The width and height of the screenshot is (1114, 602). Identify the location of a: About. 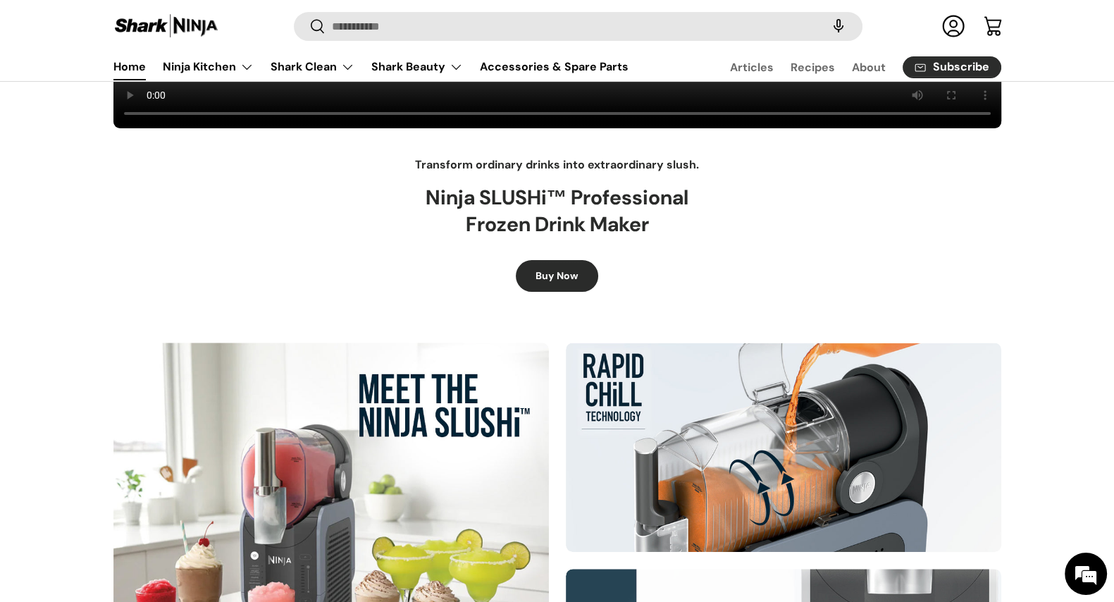
(869, 67).